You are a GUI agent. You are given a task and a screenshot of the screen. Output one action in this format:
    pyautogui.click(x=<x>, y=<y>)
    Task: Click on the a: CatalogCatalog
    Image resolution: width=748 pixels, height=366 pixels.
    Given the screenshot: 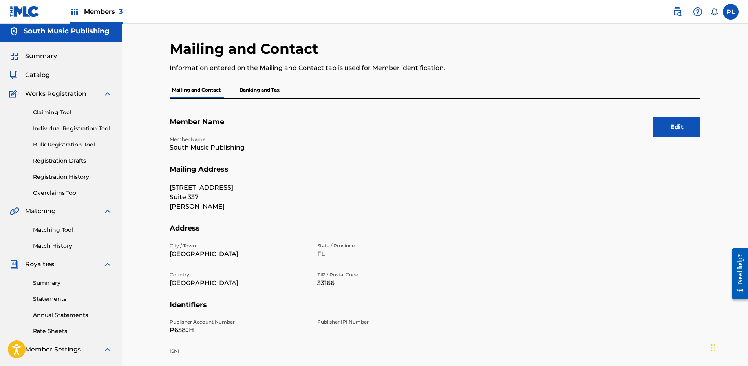 What is the action you would take?
    pyautogui.click(x=29, y=75)
    